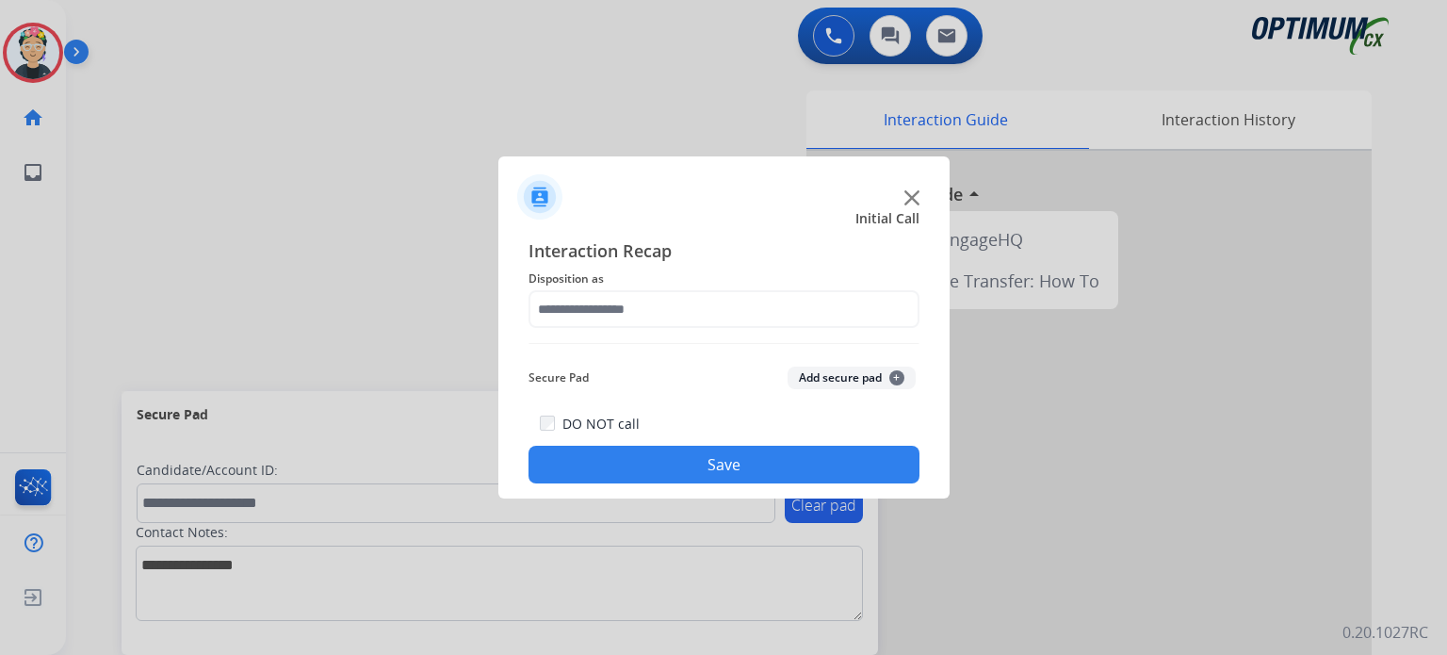  I want to click on p: 0.20.1027RC, so click(1384, 632).